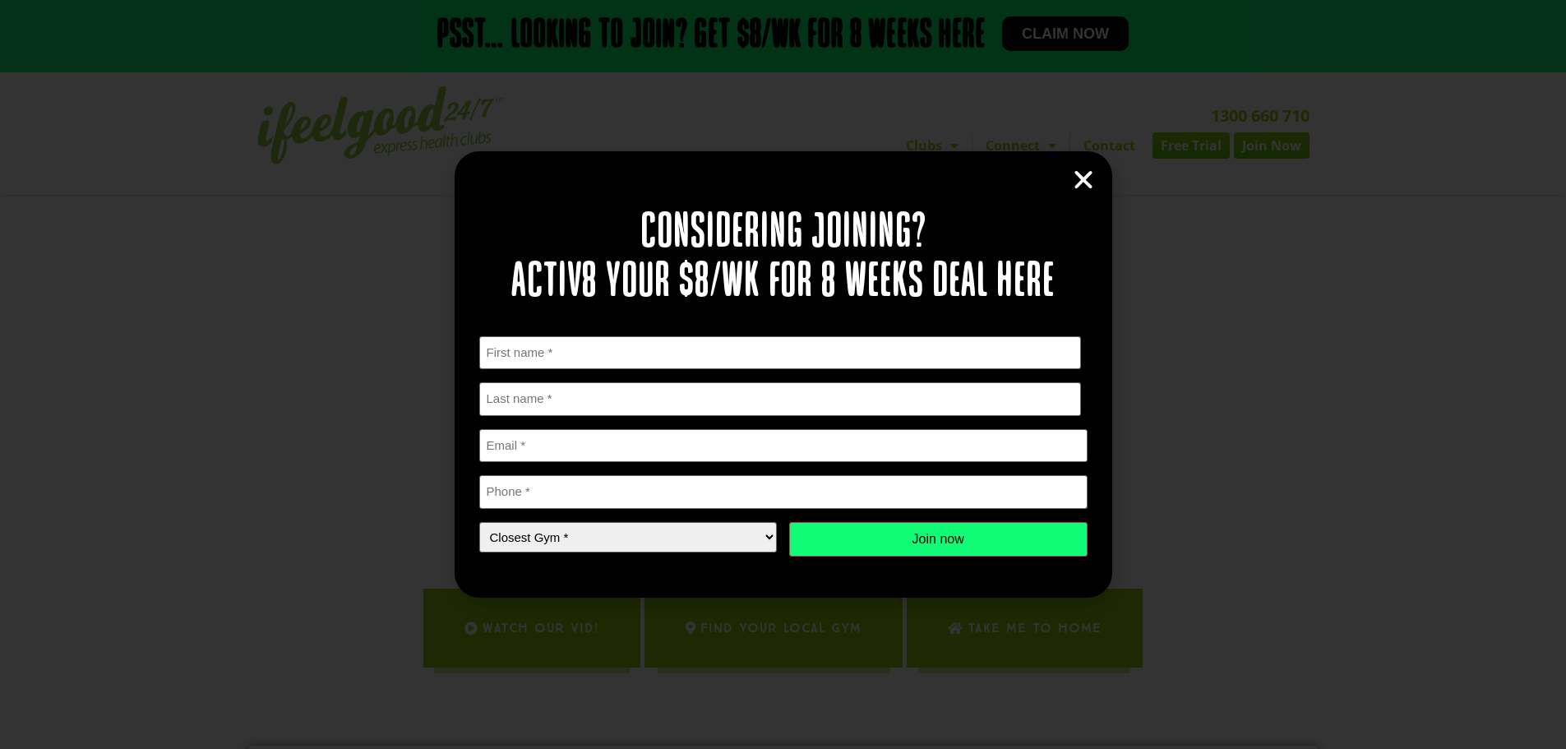  What do you see at coordinates (783, 491) in the screenshot?
I see `input: Phone *` at bounding box center [783, 491].